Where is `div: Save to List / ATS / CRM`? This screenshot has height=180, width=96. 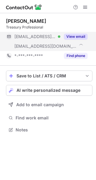 div: Save to List / ATS / CRM is located at coordinates (49, 76).